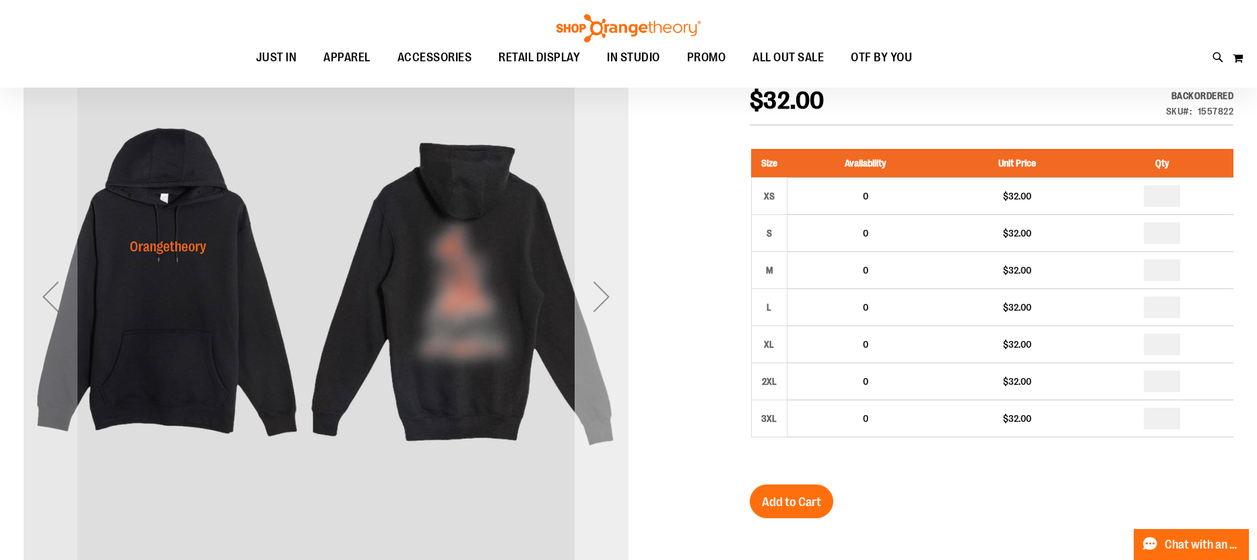  I want to click on div: 3XL, so click(769, 418).